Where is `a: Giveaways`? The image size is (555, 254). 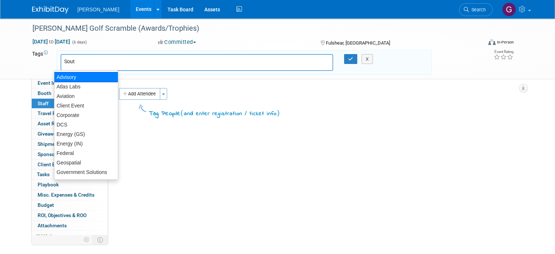 a: Giveaways is located at coordinates (70, 134).